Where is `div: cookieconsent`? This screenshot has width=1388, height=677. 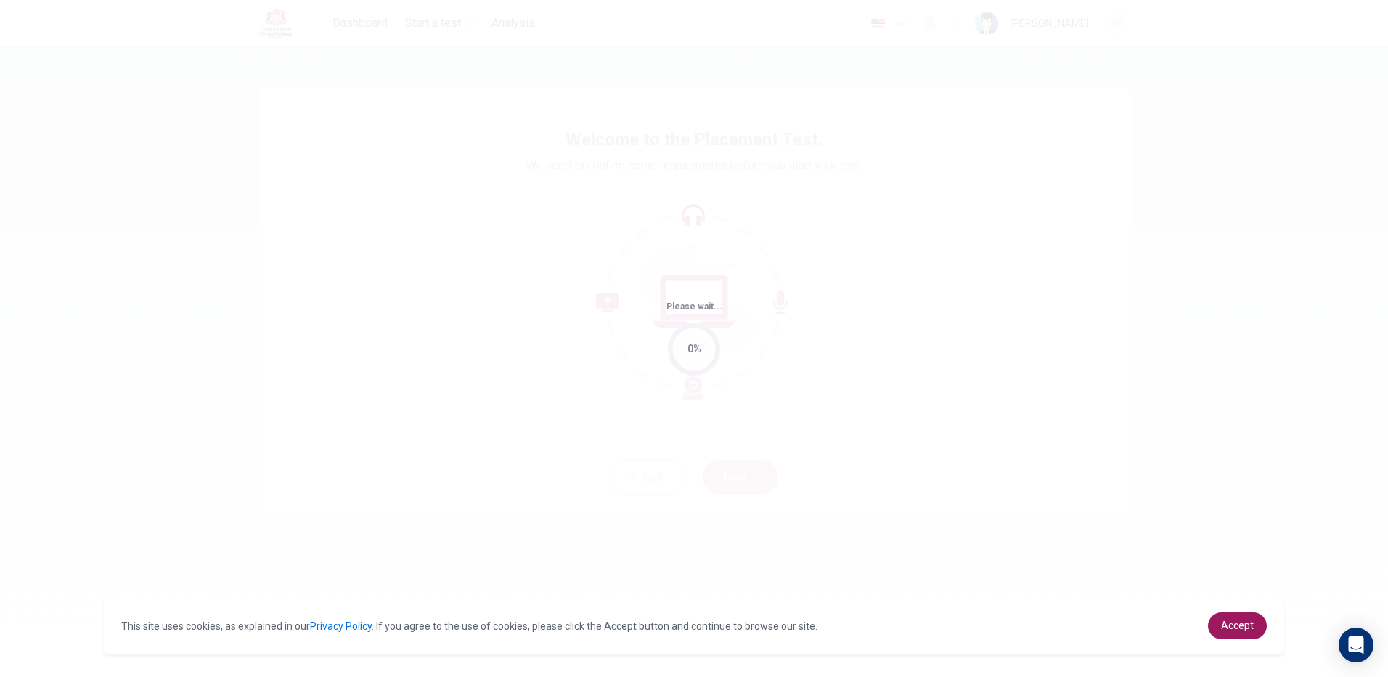
div: cookieconsent is located at coordinates (693, 625).